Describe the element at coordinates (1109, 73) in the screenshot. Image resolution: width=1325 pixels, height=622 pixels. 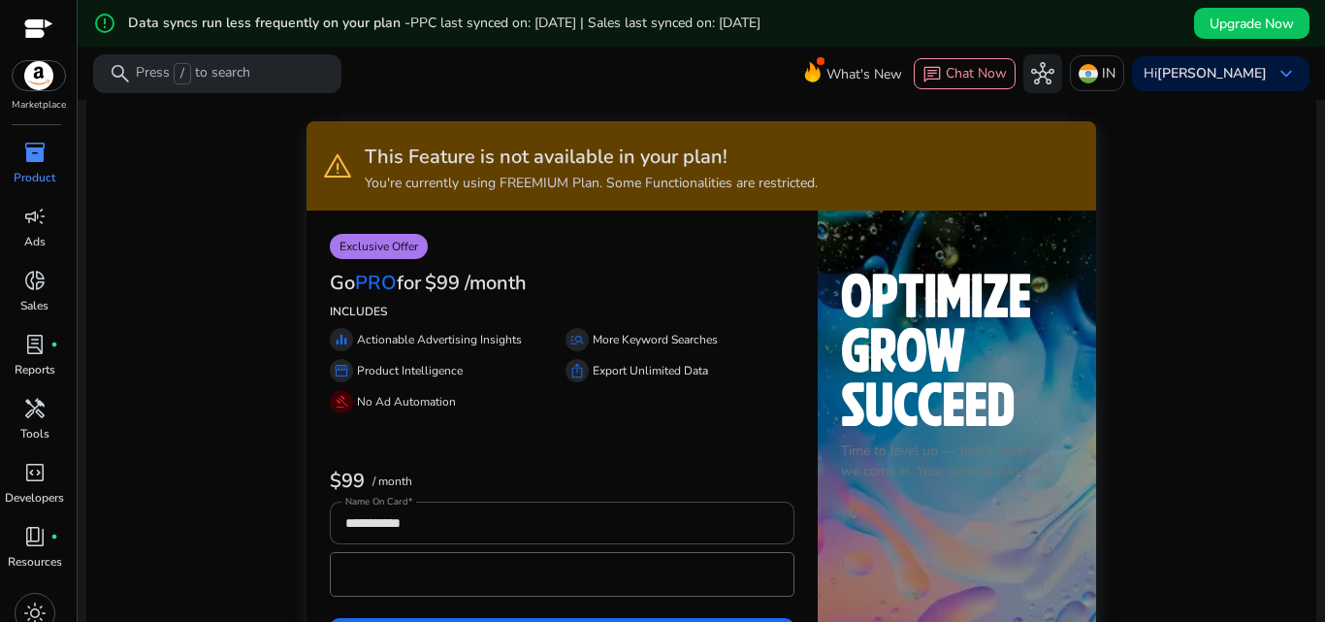
I see `p: IN` at that location.